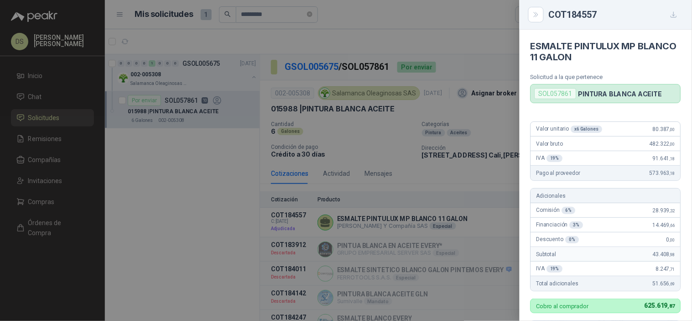  Describe the element at coordinates (620, 93) in the screenshot. I see `p: PINTURA BLANCA ACEITE` at that location.